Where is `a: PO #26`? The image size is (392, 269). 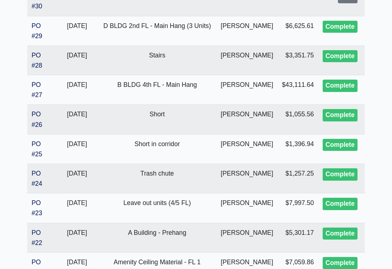 a: PO #26 is located at coordinates (37, 119).